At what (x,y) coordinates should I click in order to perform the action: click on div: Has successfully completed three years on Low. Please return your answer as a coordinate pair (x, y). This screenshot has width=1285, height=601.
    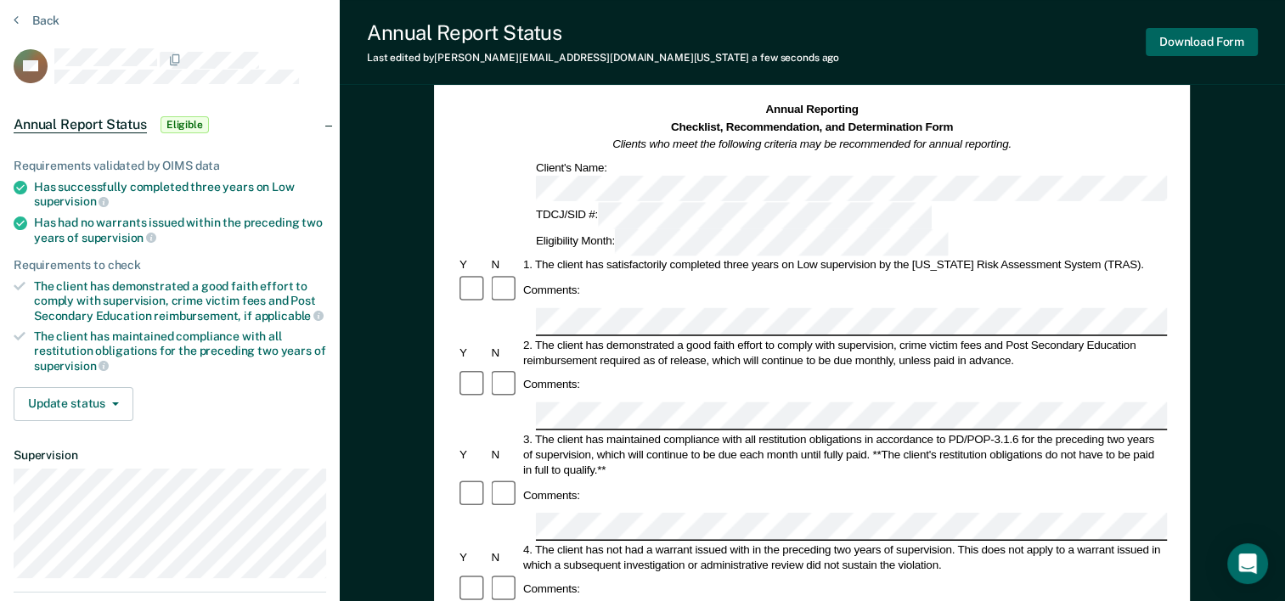
    Looking at the image, I should click on (180, 195).